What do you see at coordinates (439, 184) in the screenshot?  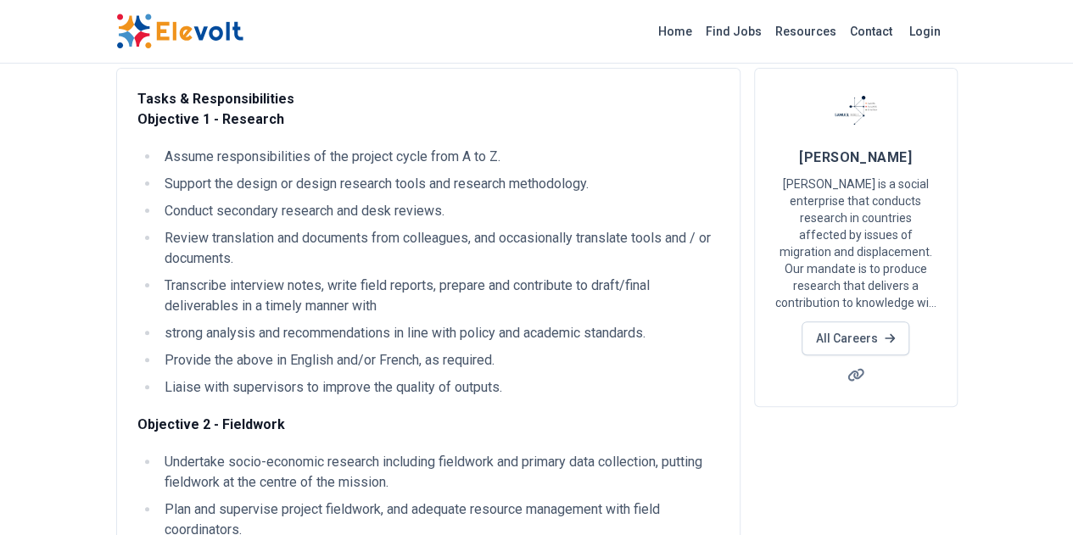 I see `li: Support the design or design research tools and research methodology.` at bounding box center [439, 184].